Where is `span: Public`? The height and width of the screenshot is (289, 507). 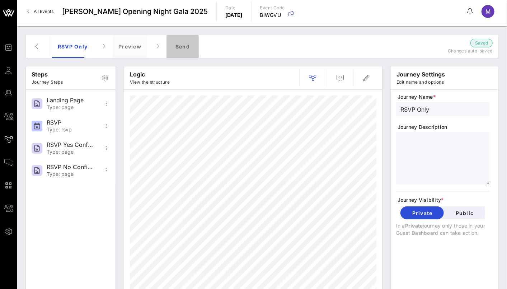
span: Public is located at coordinates (464, 213).